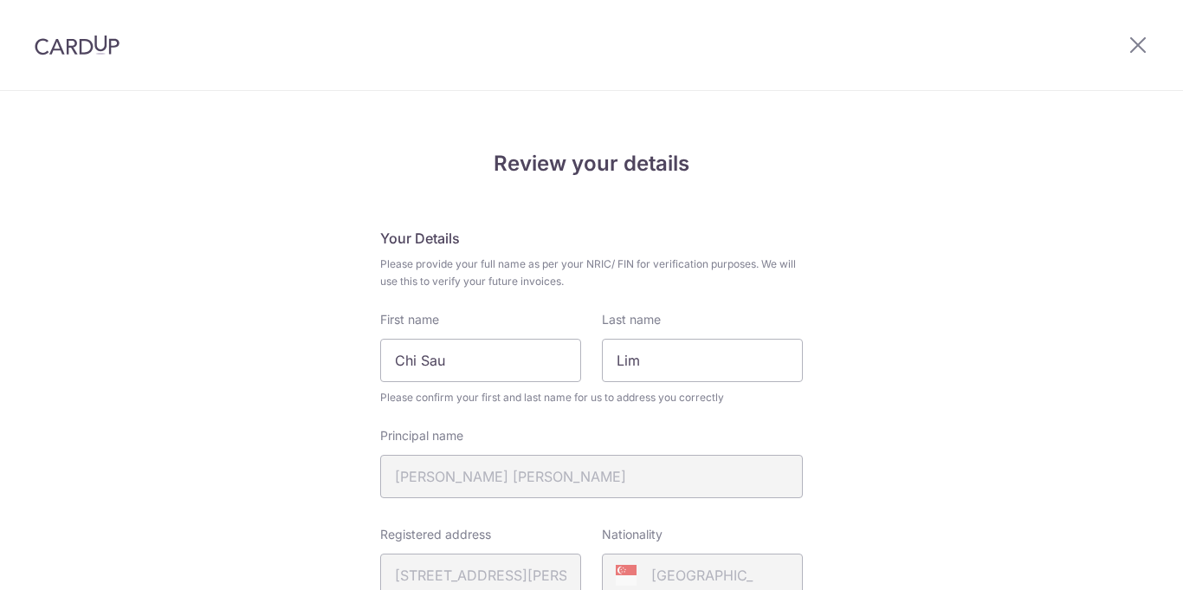 The image size is (1183, 590). I want to click on label: Nationality, so click(632, 534).